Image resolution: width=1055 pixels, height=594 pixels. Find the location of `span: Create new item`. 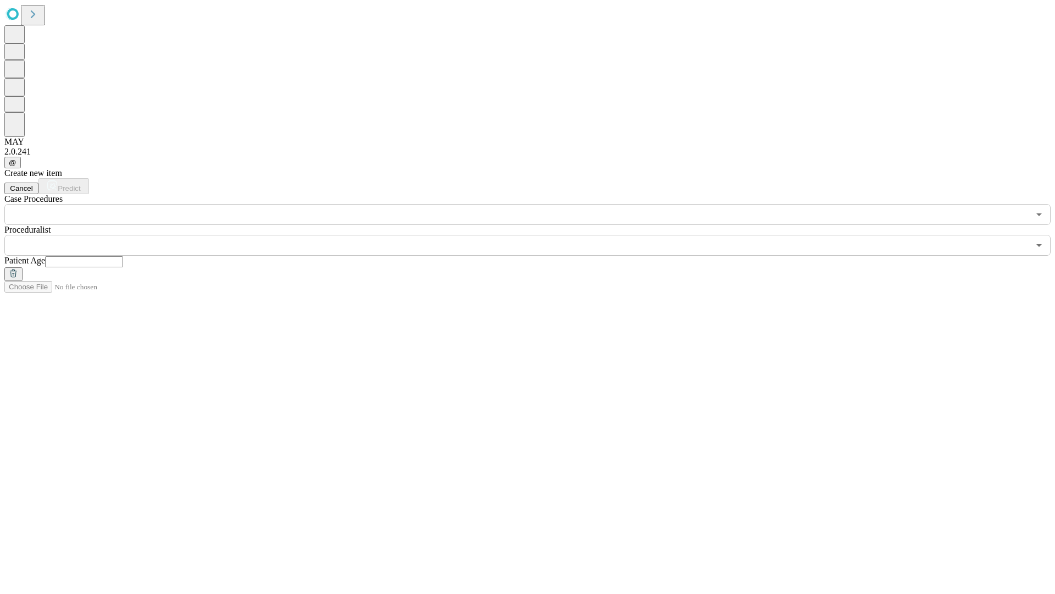

span: Create new item is located at coordinates (33, 173).